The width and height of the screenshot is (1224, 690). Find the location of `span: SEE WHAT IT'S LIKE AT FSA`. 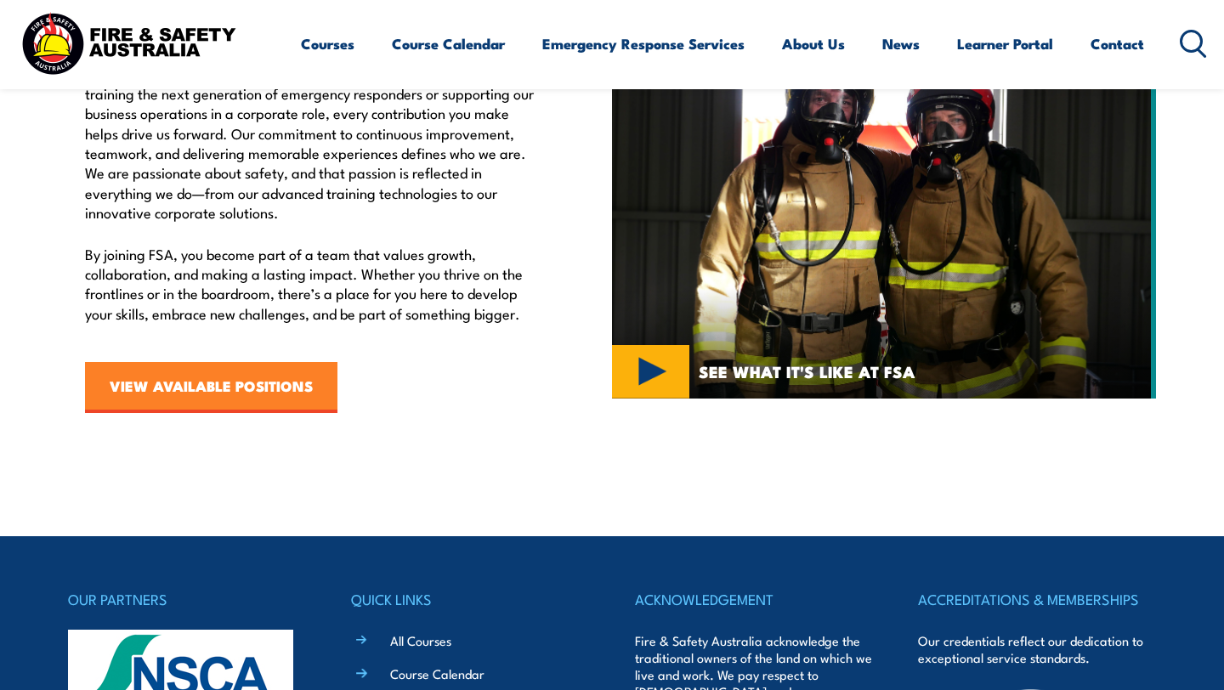

span: SEE WHAT IT'S LIKE AT FSA is located at coordinates (807, 371).